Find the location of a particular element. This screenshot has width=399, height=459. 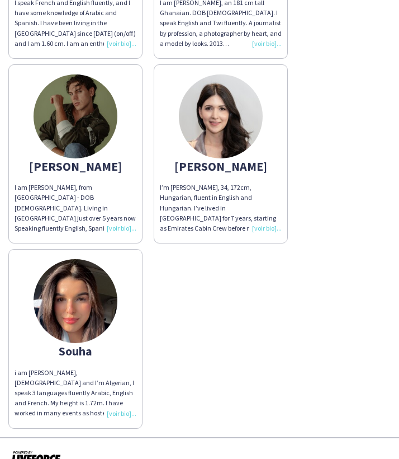

img: thumb-6633ef0f93c09.jpg is located at coordinates (76, 301).